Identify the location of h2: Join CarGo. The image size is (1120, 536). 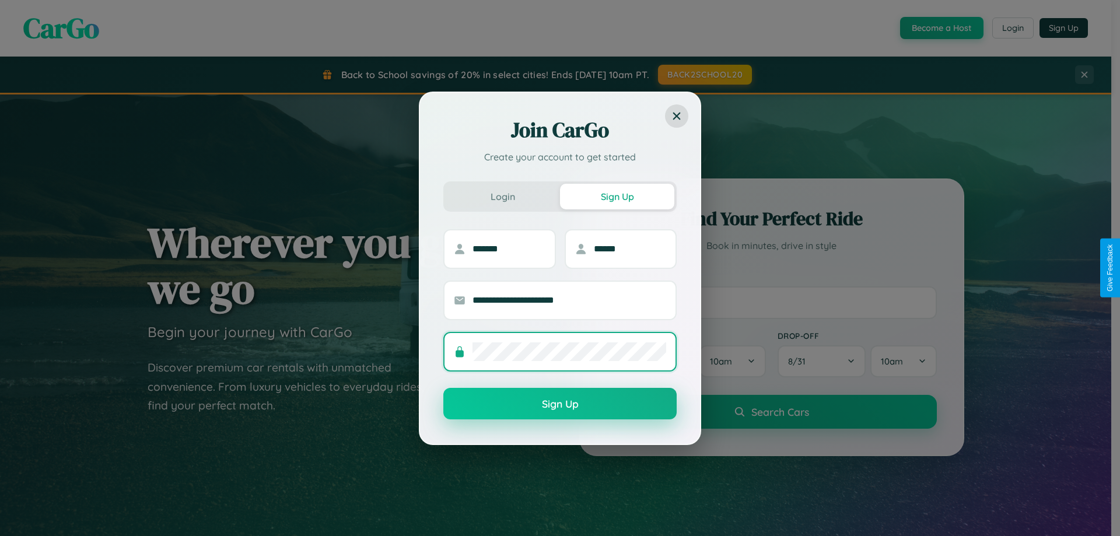
(560, 130).